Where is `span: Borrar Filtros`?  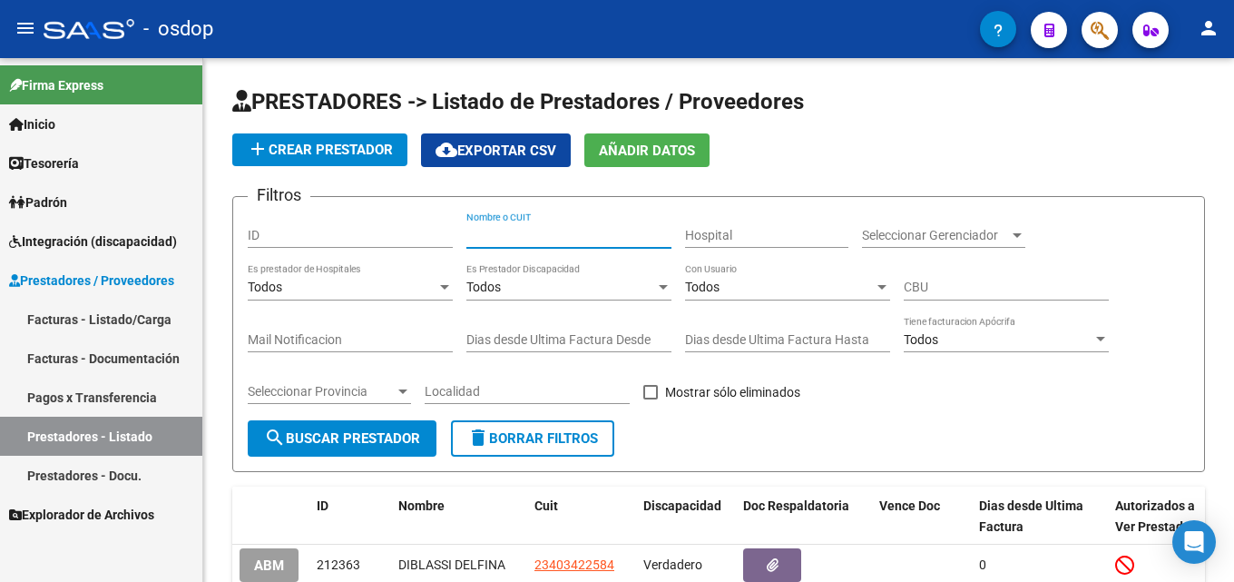 span: Borrar Filtros is located at coordinates (533, 438).